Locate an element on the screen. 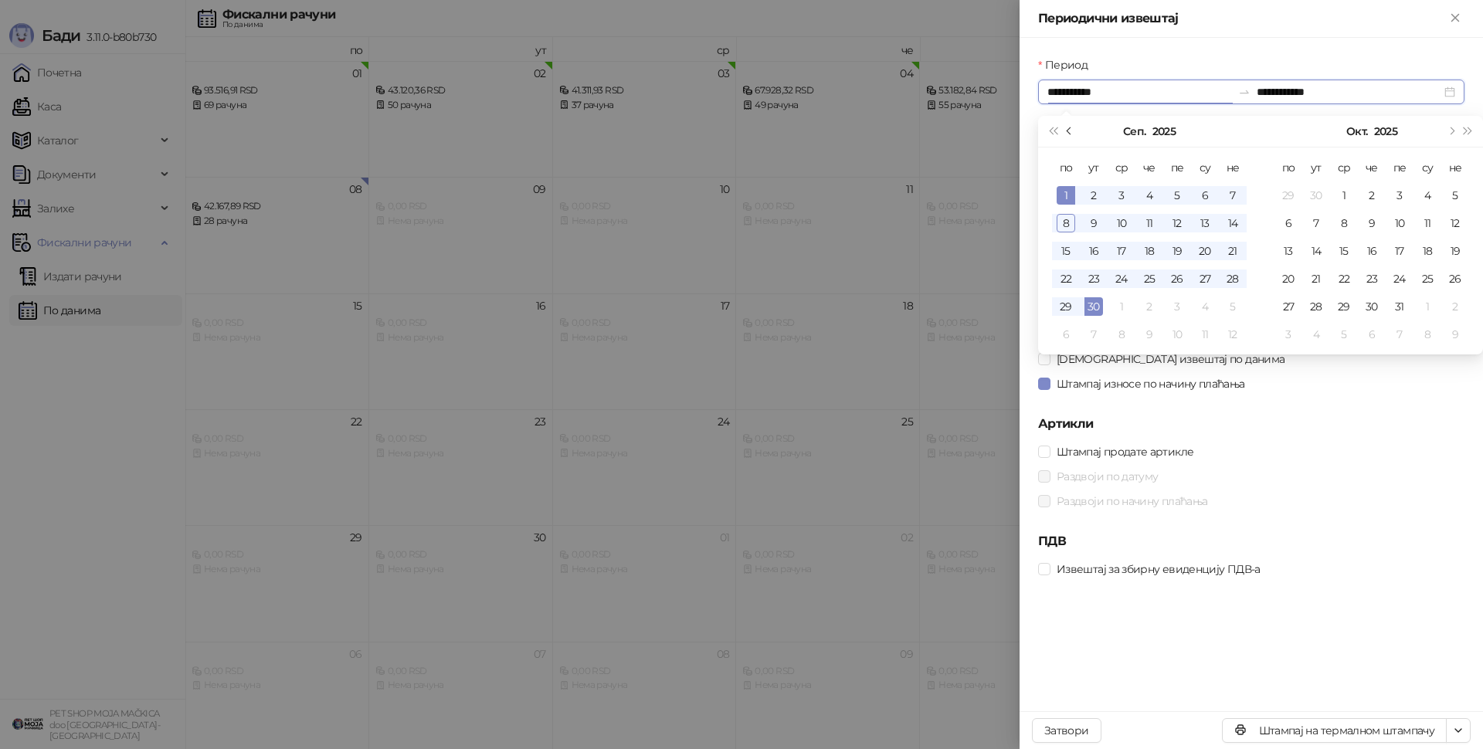  div: 11 is located at coordinates (1427, 223).